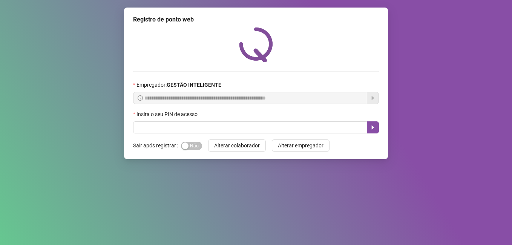  Describe the element at coordinates (140, 98) in the screenshot. I see `span: info-circle` at that location.